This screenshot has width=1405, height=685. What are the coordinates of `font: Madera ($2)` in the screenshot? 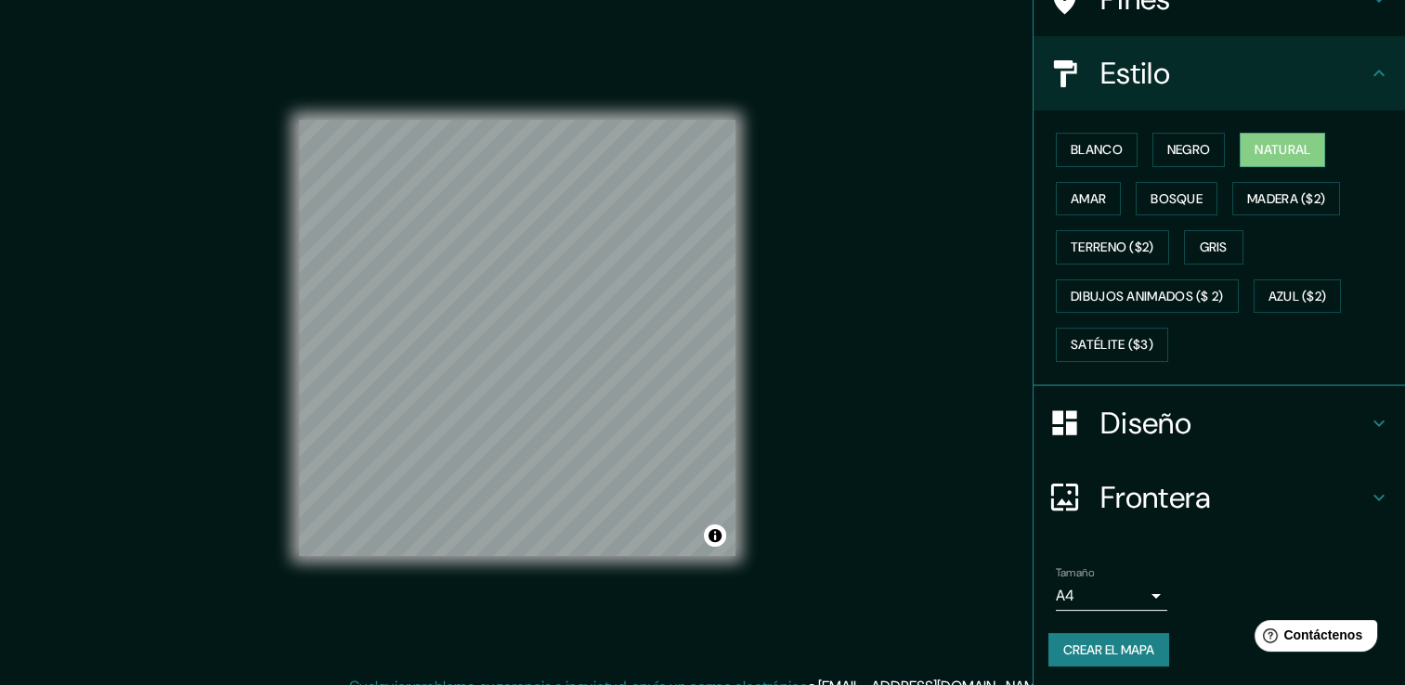 It's located at (1286, 199).